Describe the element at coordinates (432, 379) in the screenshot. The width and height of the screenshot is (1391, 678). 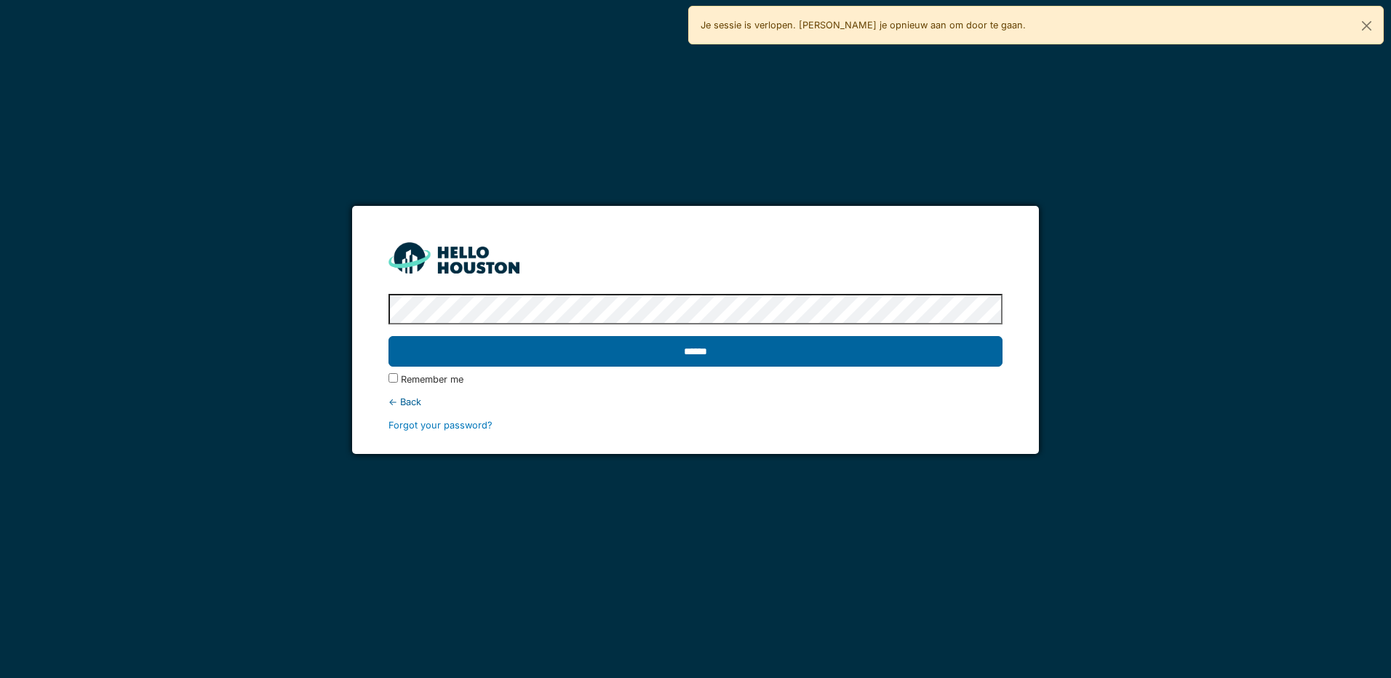
I see `label: Remember me` at that location.